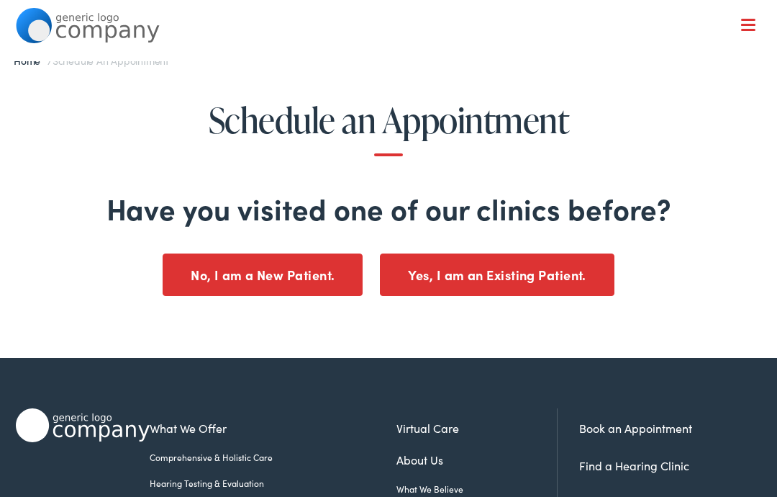 Image resolution: width=777 pixels, height=497 pixels. What do you see at coordinates (83, 425) in the screenshot?
I see `img: Alpaca Audiology` at bounding box center [83, 425].